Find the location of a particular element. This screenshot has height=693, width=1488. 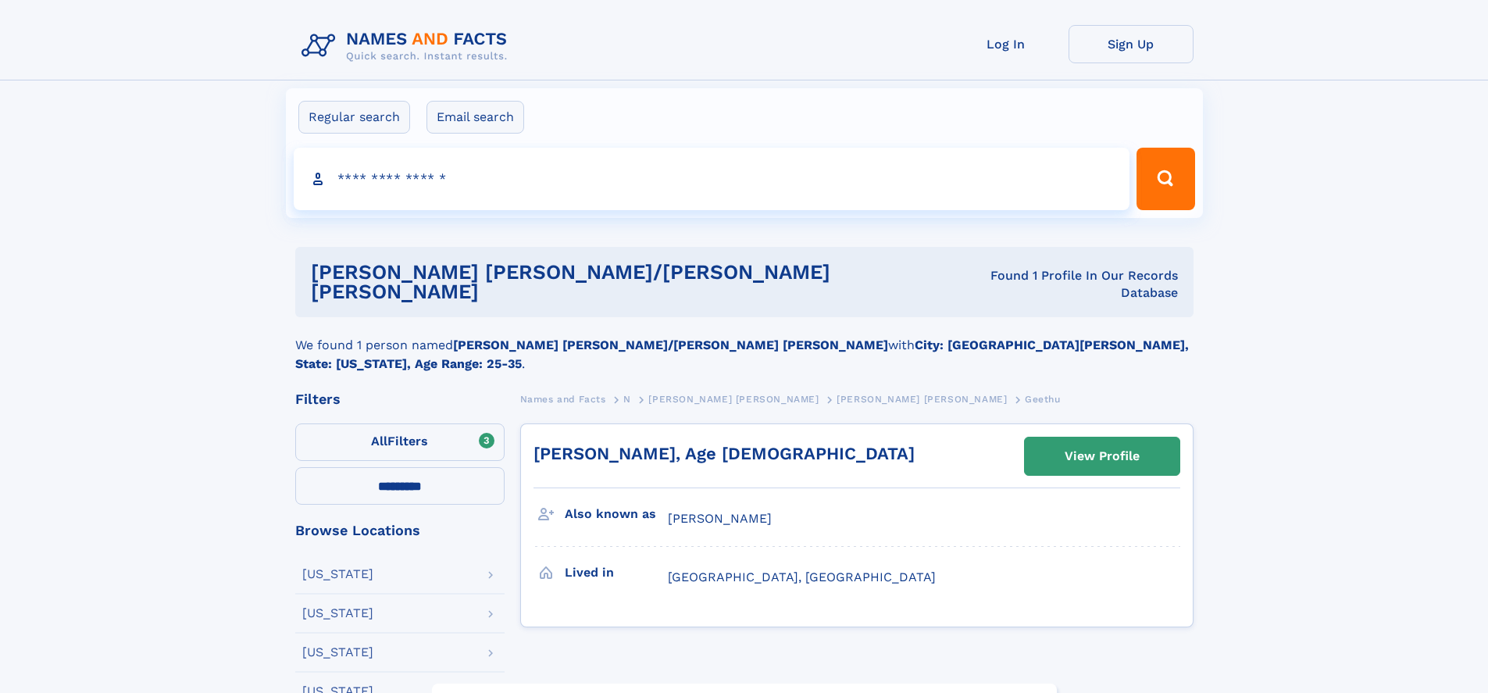

div: View Profile is located at coordinates (1102, 456).